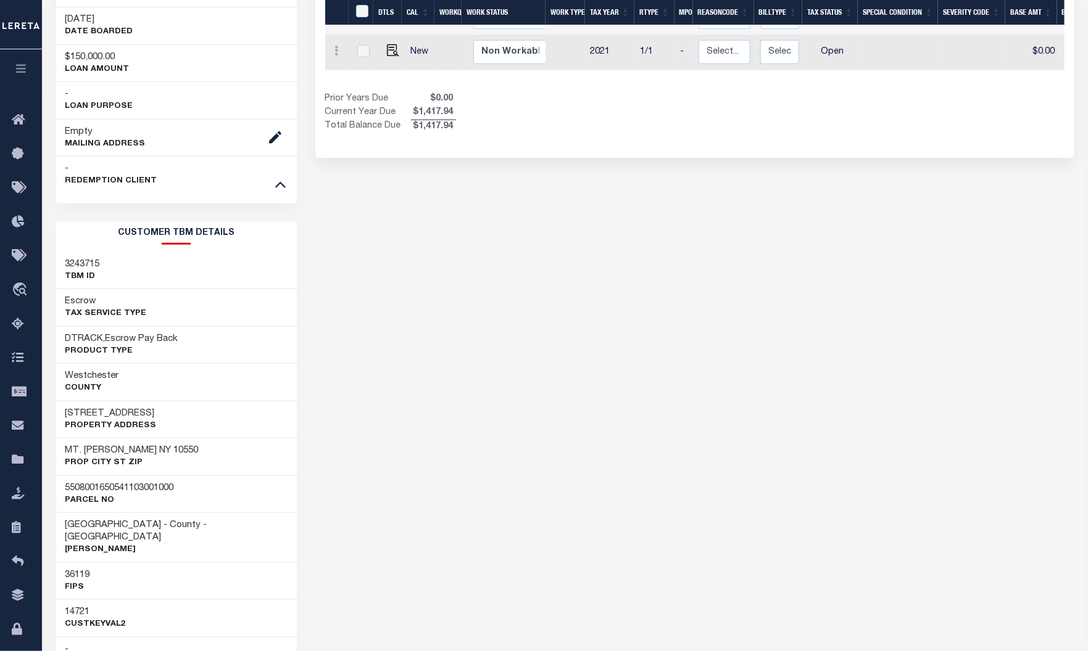 The image size is (1088, 651). I want to click on td: Prior Years Due, so click(368, 99).